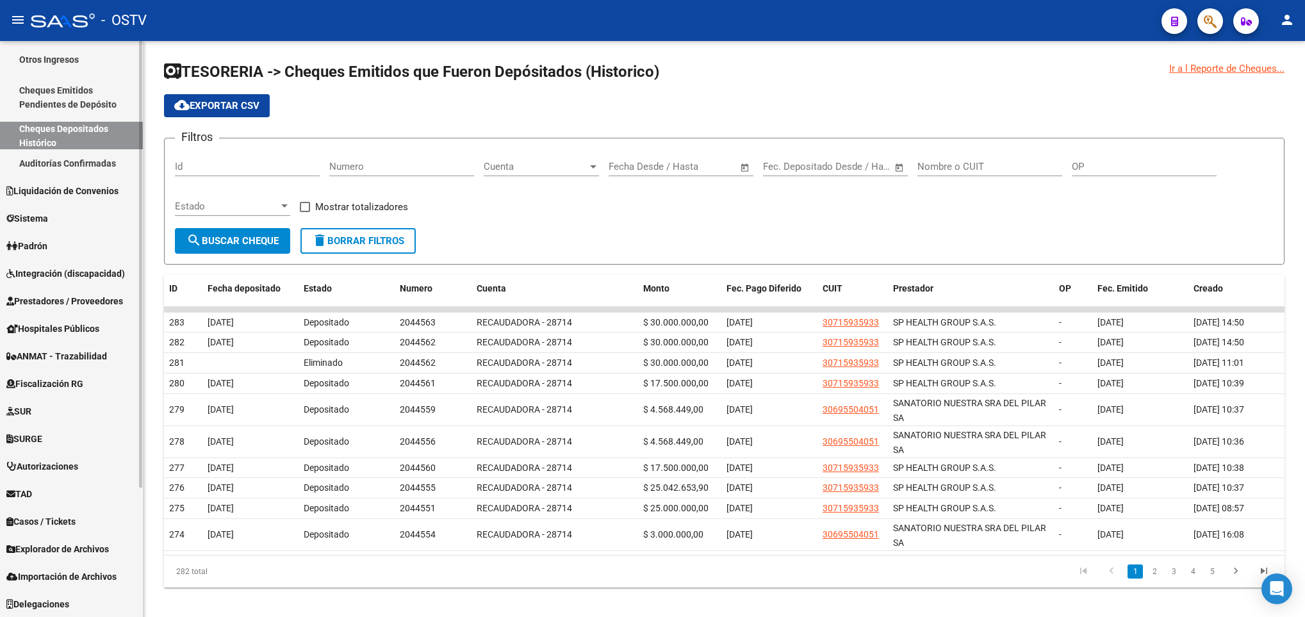 The height and width of the screenshot is (617, 1305). I want to click on span: Padrón, so click(27, 246).